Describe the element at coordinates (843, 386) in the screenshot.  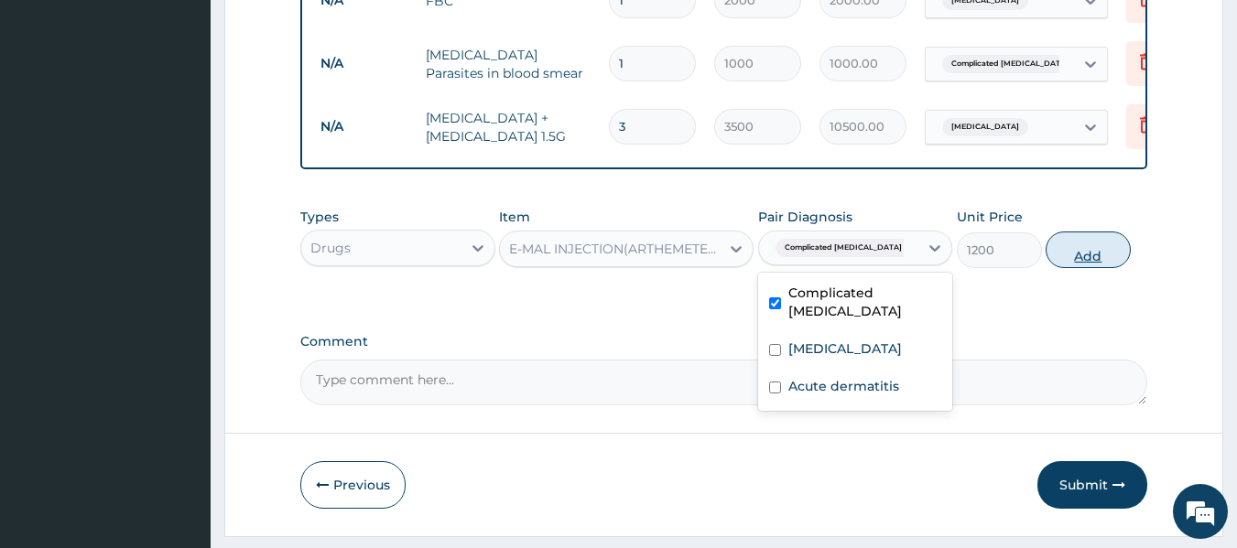
I see `label: Acute dermatitis` at that location.